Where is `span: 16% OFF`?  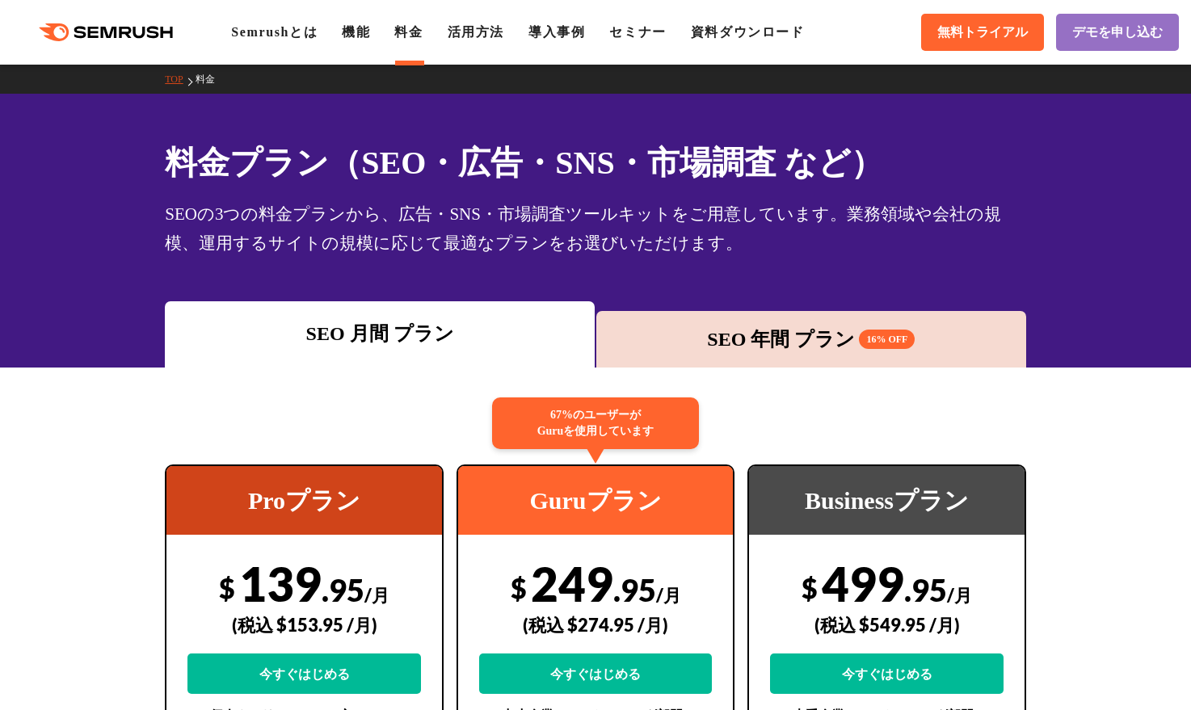
span: 16% OFF is located at coordinates (886, 339).